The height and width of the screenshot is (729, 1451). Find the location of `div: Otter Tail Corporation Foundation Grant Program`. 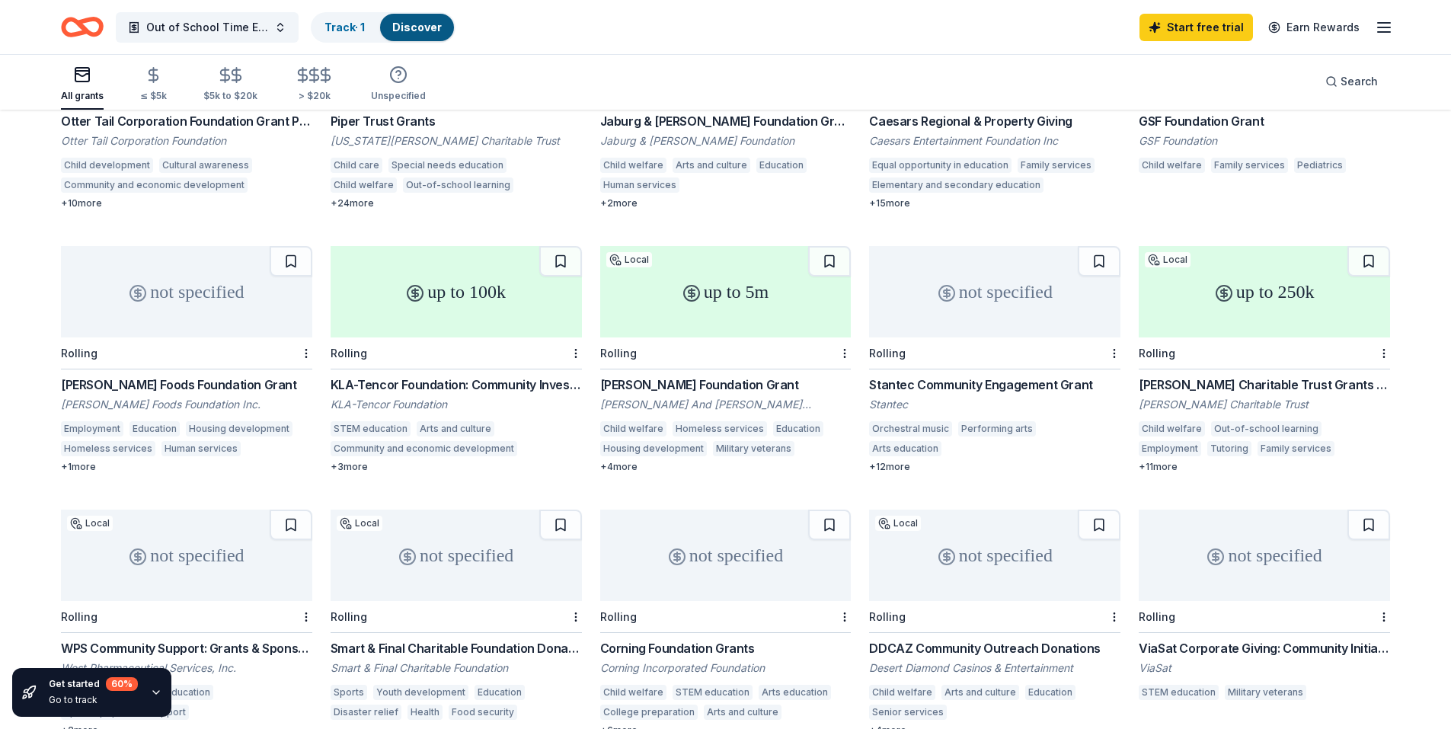

div: Otter Tail Corporation Foundation Grant Program is located at coordinates (187, 121).